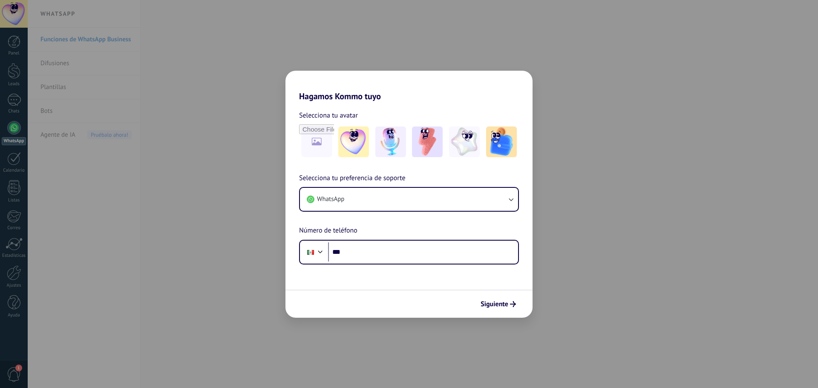 The image size is (818, 388). I want to click on span: WhatsApp, so click(330, 199).